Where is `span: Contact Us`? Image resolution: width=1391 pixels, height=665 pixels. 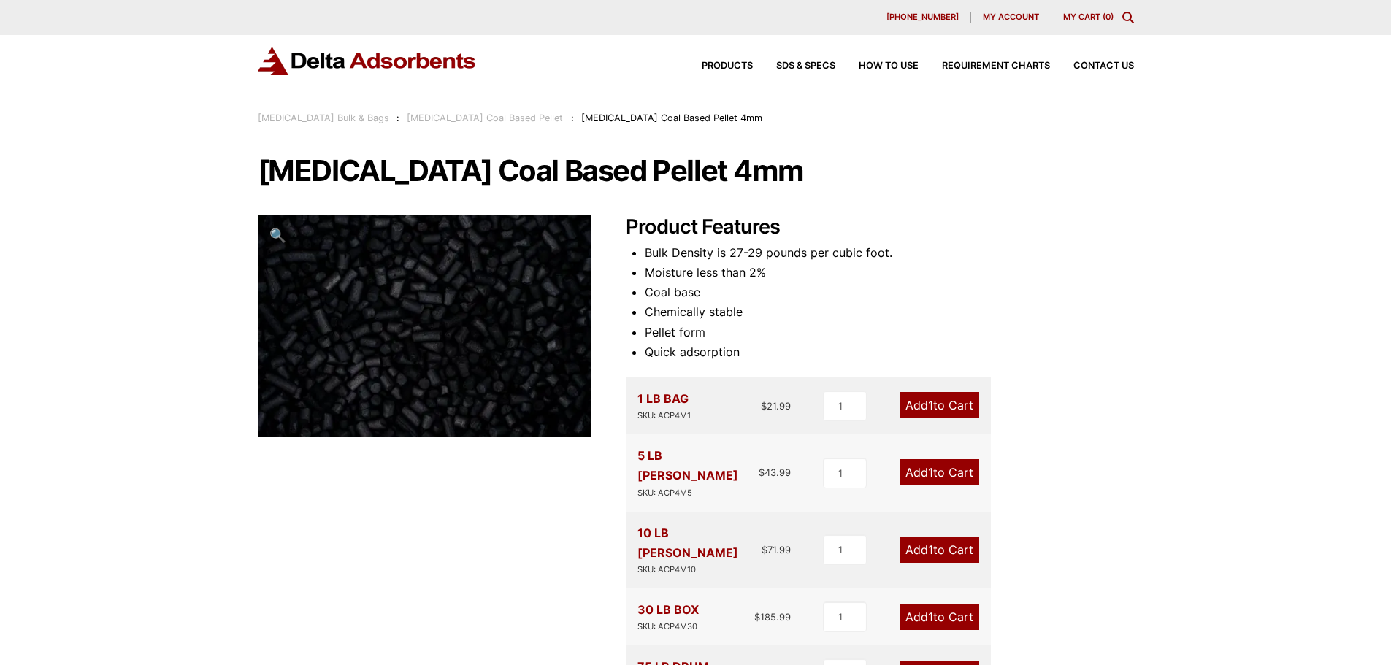 span: Contact Us is located at coordinates (1103, 66).